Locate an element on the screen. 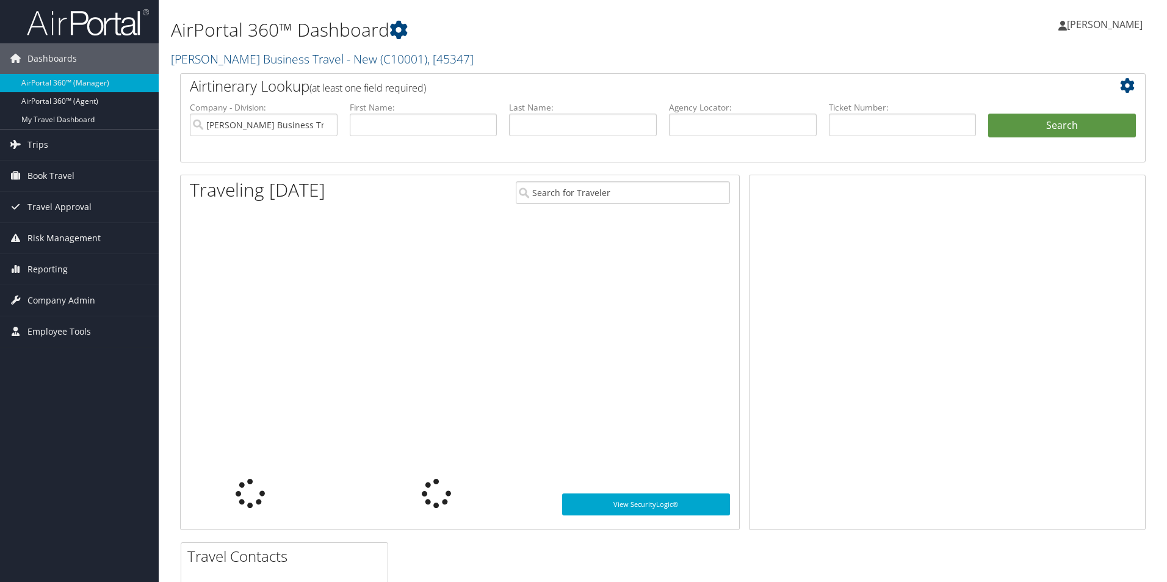 The height and width of the screenshot is (582, 1167). label: Last Name: is located at coordinates (583, 107).